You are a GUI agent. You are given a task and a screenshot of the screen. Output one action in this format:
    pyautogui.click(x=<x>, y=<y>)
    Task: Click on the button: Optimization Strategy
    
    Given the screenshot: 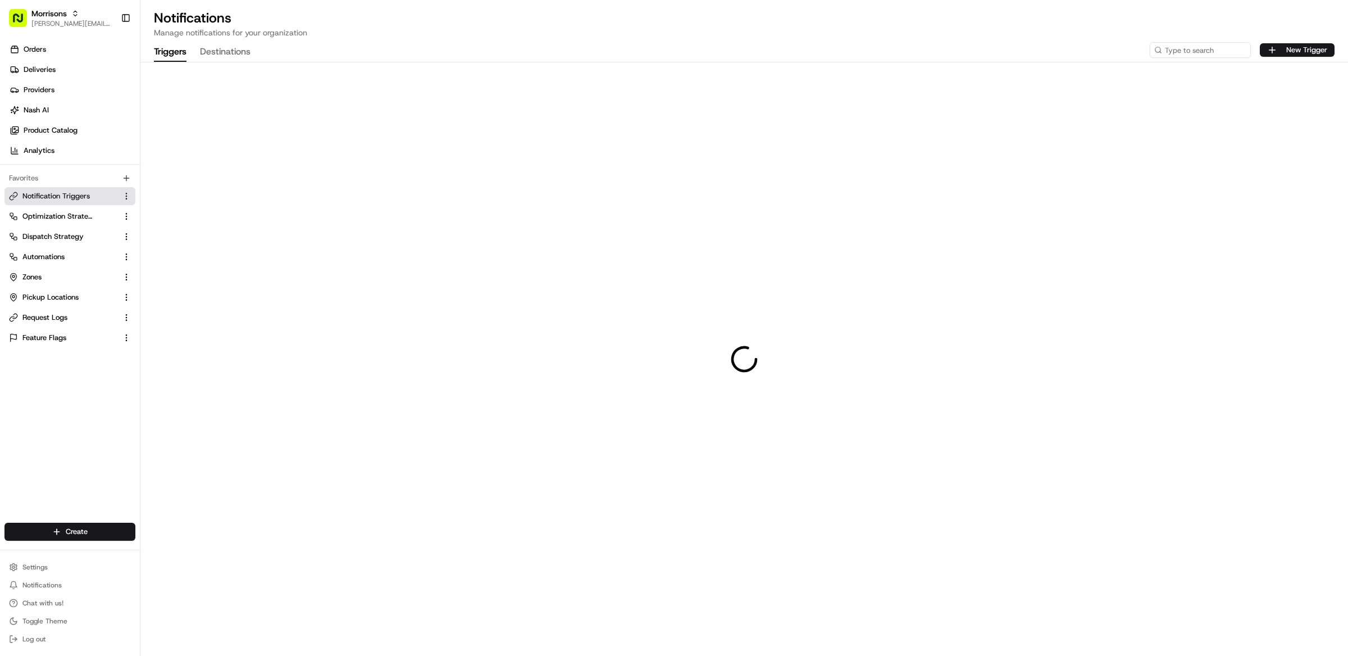 What is the action you would take?
    pyautogui.click(x=70, y=216)
    